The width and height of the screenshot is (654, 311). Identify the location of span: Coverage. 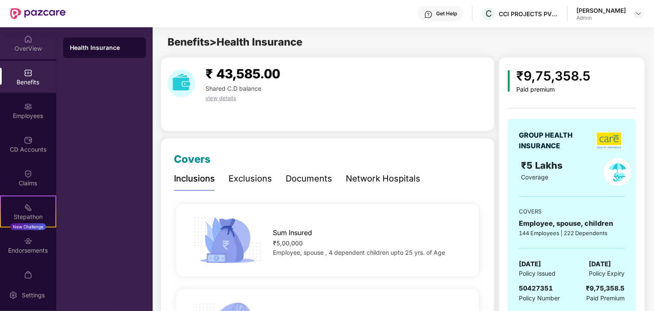
(535, 177).